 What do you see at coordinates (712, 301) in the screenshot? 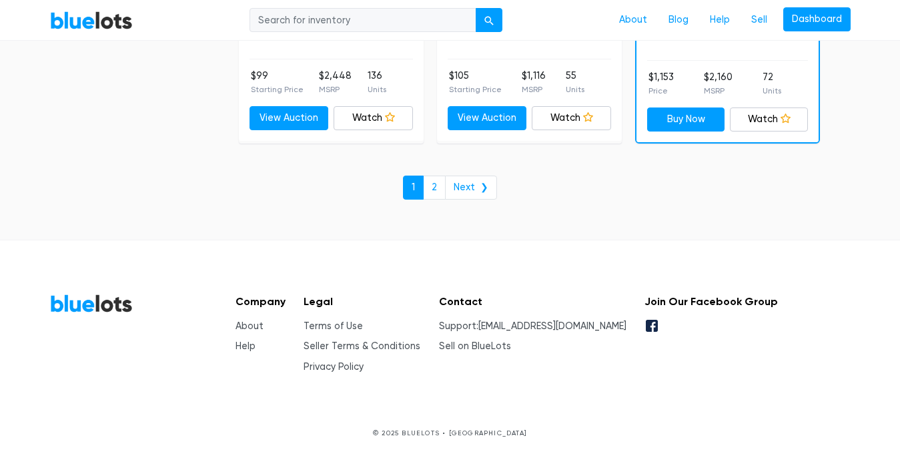
I see `h5: Join Our Facebook Group` at bounding box center [712, 301].